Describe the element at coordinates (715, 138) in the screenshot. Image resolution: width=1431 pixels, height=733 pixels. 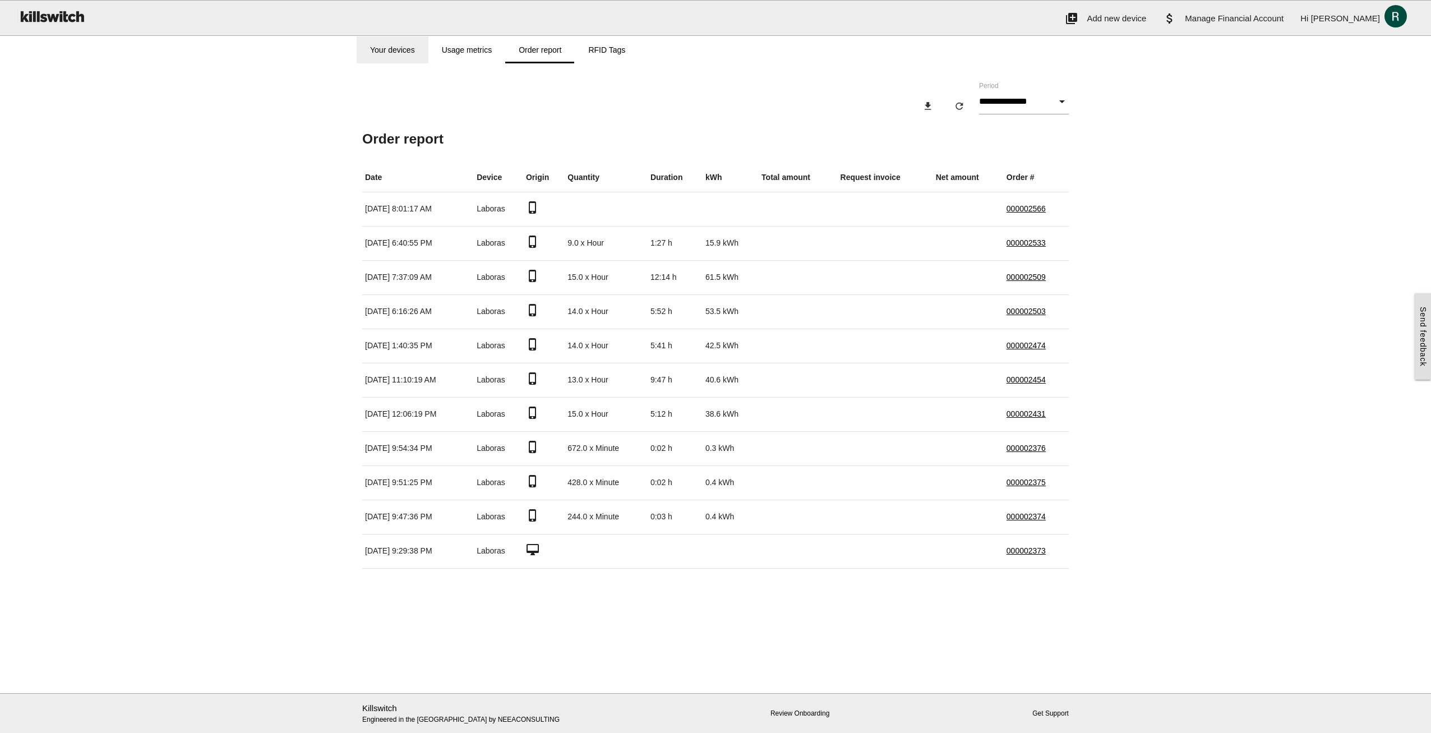
I see `h5: Order report` at that location.